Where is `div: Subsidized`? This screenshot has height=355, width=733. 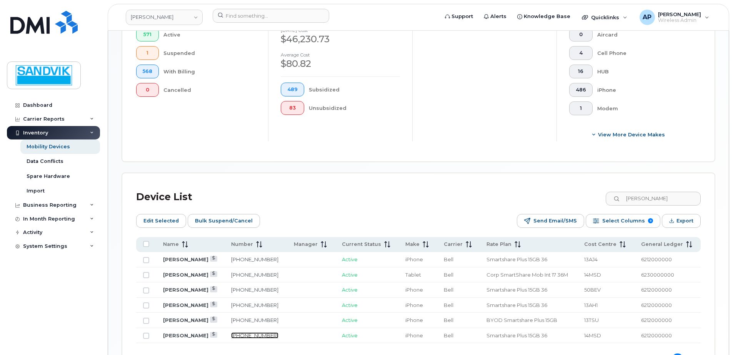 div: Subsidized is located at coordinates (355, 90).